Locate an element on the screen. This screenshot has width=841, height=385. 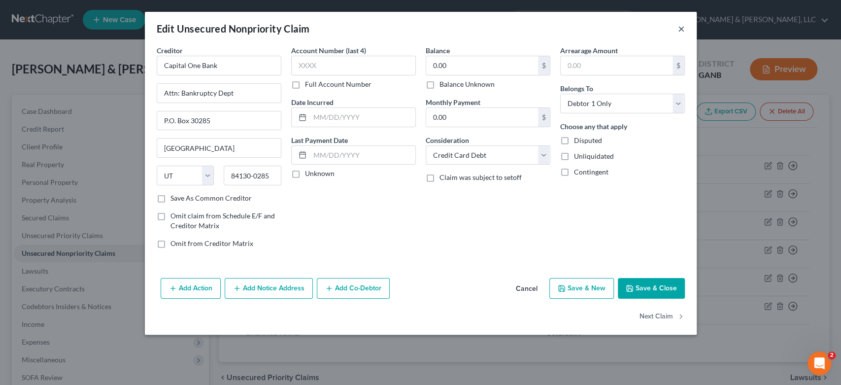
label: Full Account Number is located at coordinates (338, 84).